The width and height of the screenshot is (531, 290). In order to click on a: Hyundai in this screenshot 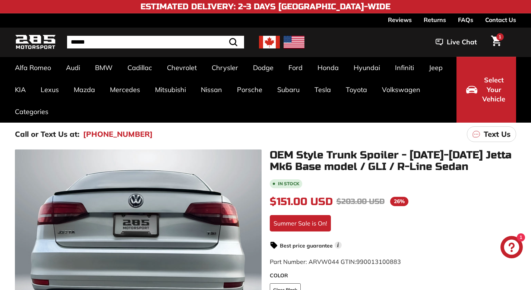, I will do `click(366, 67)`.